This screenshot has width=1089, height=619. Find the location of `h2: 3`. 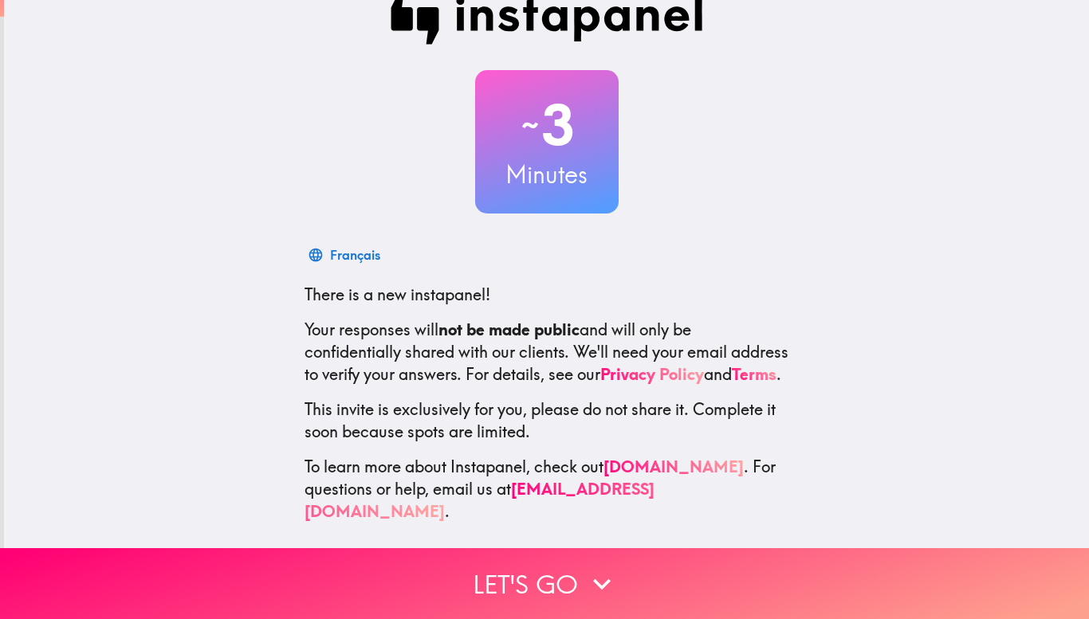

h2: 3 is located at coordinates (547, 125).